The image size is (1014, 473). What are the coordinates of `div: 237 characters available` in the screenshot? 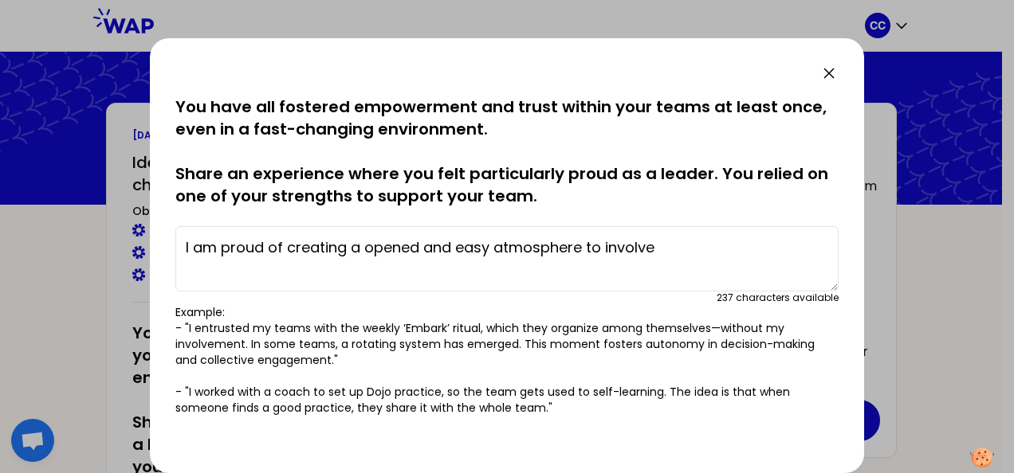 It's located at (777, 298).